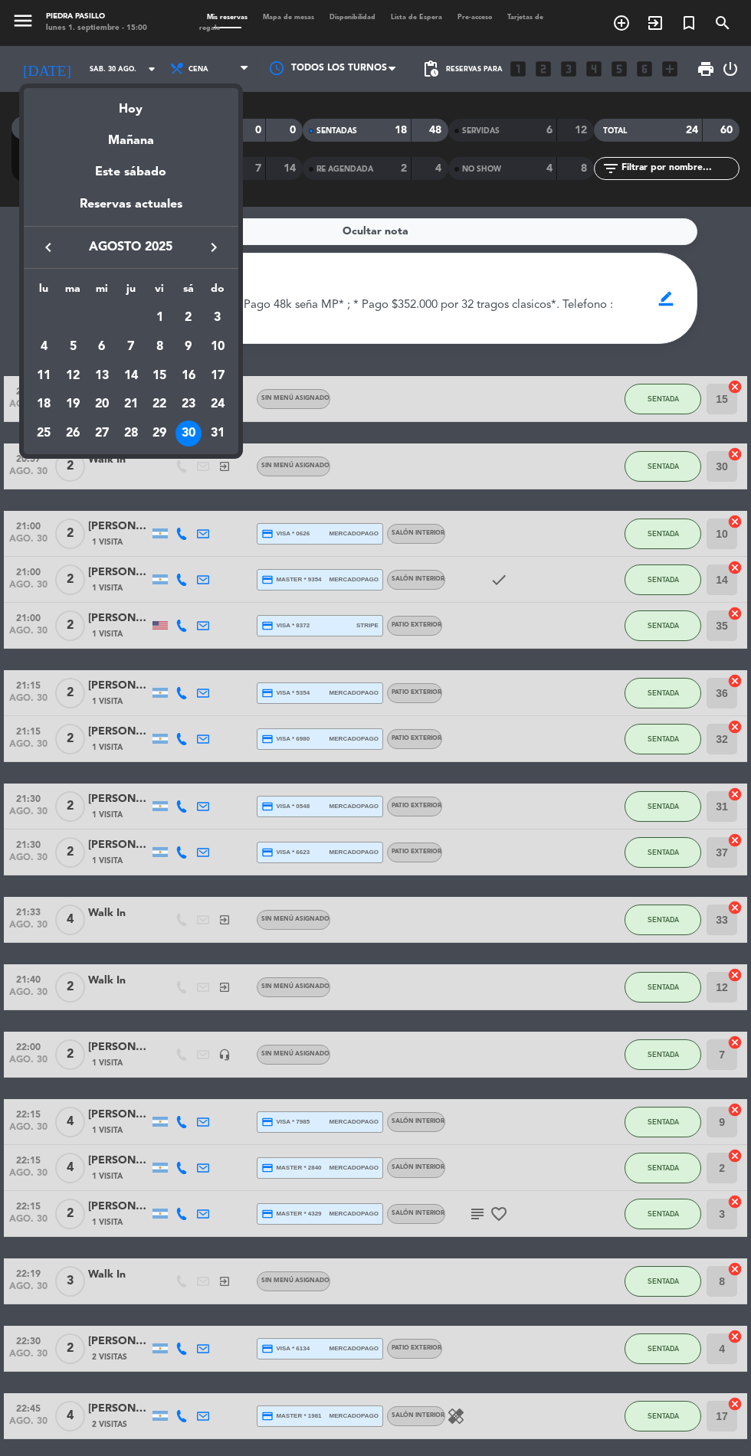  Describe the element at coordinates (188, 376) in the screenshot. I see `td: 16 de agosto de 2025` at that location.